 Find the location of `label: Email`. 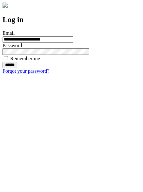

label: Email is located at coordinates (9, 33).